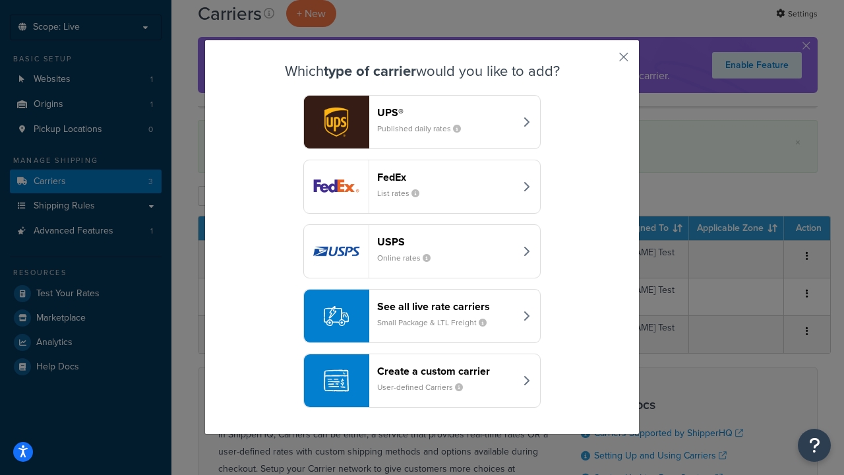  What do you see at coordinates (422, 187) in the screenshot?
I see `button: fedEx logoFedExList rates` at bounding box center [422, 187].